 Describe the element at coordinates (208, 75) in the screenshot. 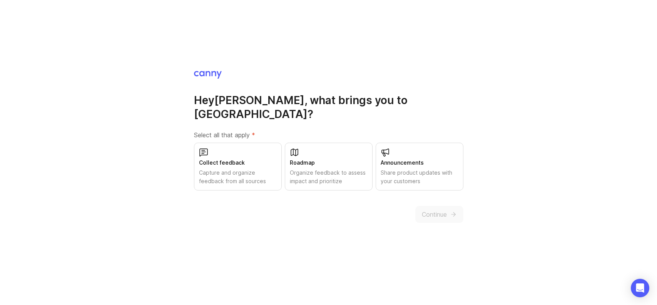

I see `img: Canny Home` at that location.